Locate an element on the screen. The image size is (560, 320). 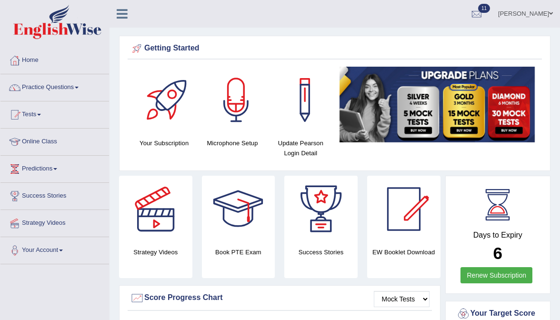
h4: Days to Expiry is located at coordinates (498, 235).